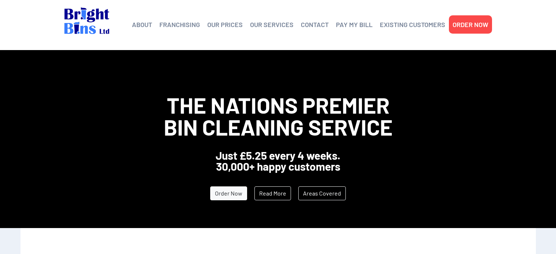 Image resolution: width=556 pixels, height=254 pixels. What do you see at coordinates (273, 193) in the screenshot?
I see `a: Read More` at bounding box center [273, 193].